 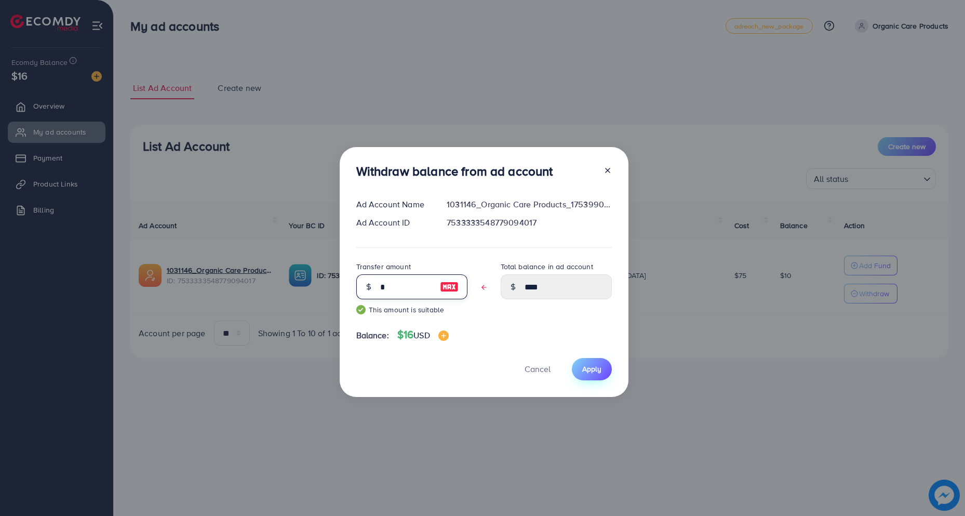 I want to click on img: guide, so click(x=361, y=310).